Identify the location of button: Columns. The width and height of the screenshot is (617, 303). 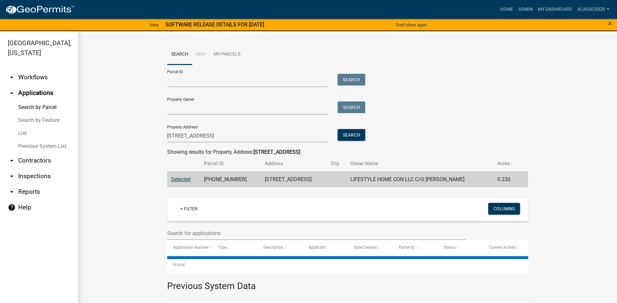
(504, 209).